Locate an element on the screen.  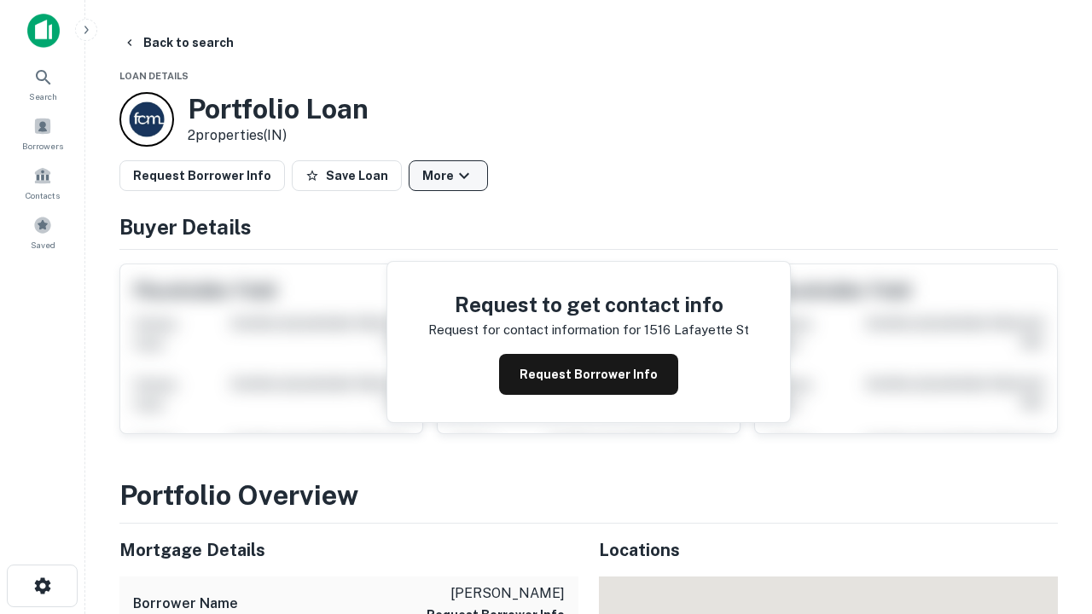
a: Search is located at coordinates (43, 84).